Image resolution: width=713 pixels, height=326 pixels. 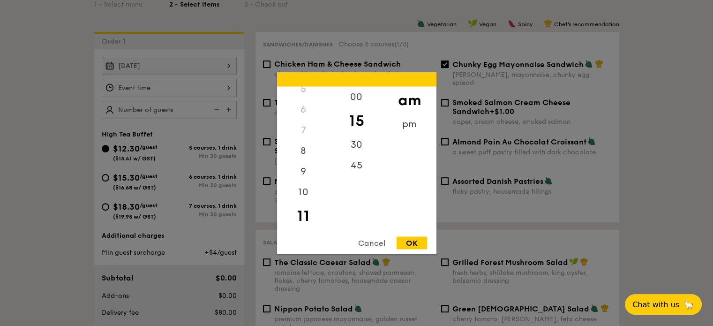 What do you see at coordinates (356, 121) in the screenshot?
I see `div: 15` at bounding box center [356, 121].